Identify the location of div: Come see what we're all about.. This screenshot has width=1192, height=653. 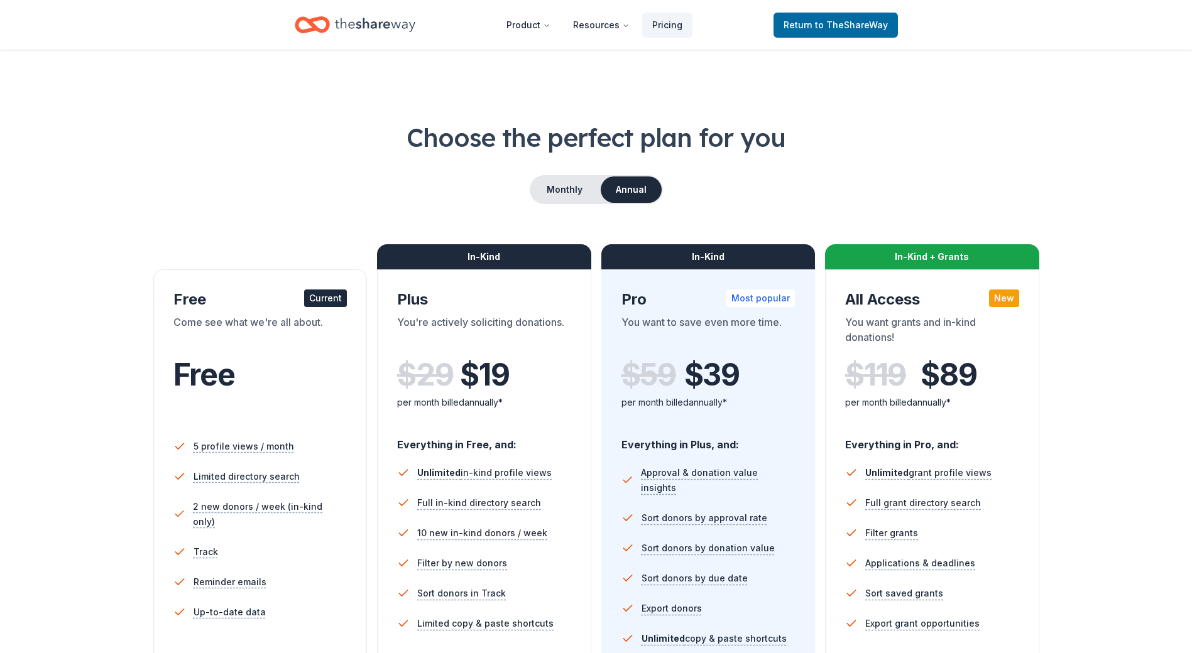
(260, 332).